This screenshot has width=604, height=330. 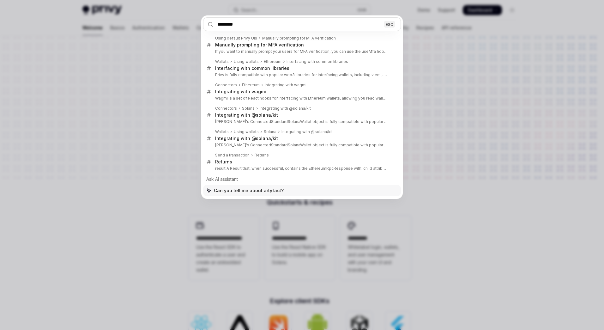 I want to click on p: result A Result that, when successful, contains the EthereumRpcResponse with: child attributes metho, so click(x=302, y=168).